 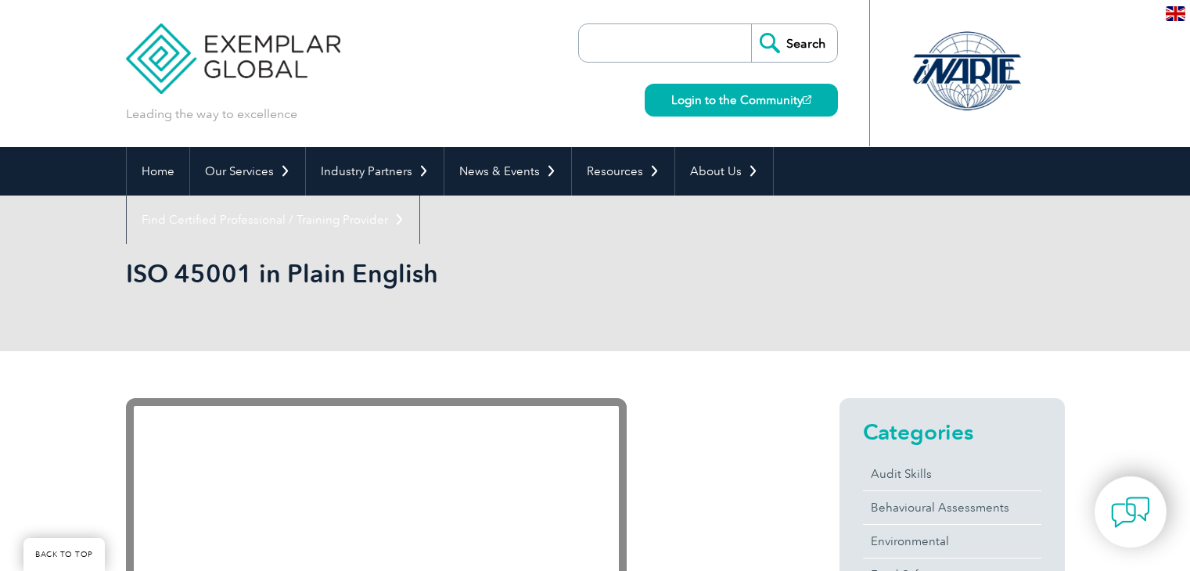 What do you see at coordinates (158, 171) in the screenshot?
I see `a: Home` at bounding box center [158, 171].